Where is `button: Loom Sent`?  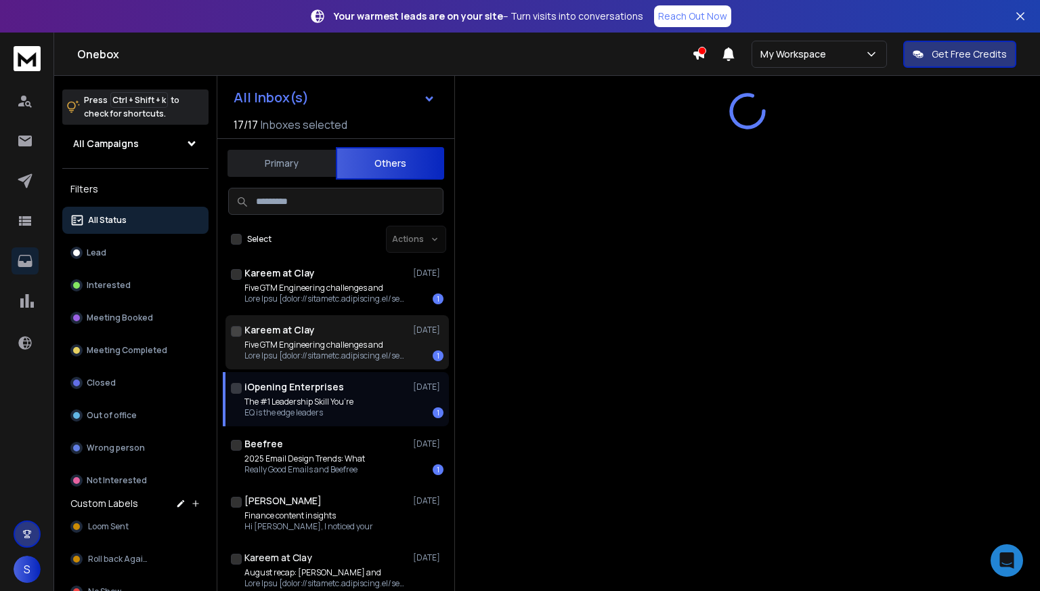
button: Loom Sent is located at coordinates (135, 526).